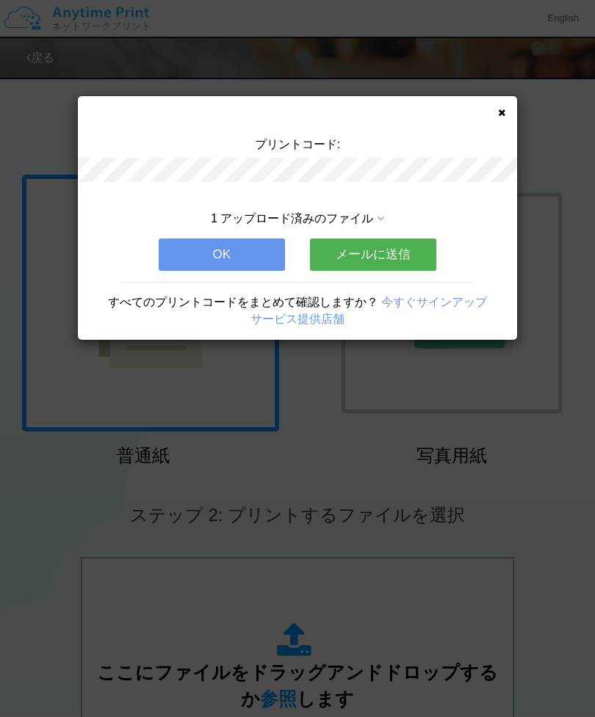 This screenshot has height=717, width=595. Describe the element at coordinates (222, 255) in the screenshot. I see `button: OK` at that location.